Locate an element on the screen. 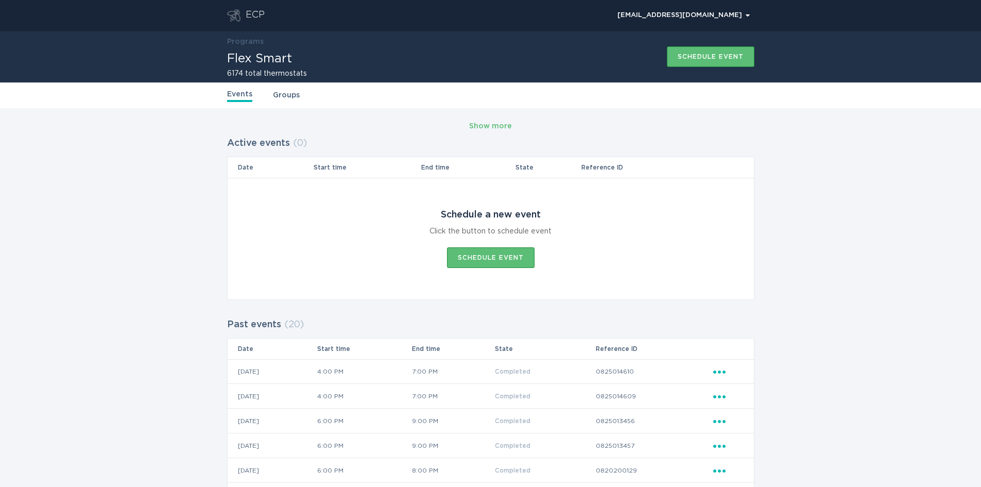 The image size is (981, 487). div: Show more is located at coordinates (490, 126).